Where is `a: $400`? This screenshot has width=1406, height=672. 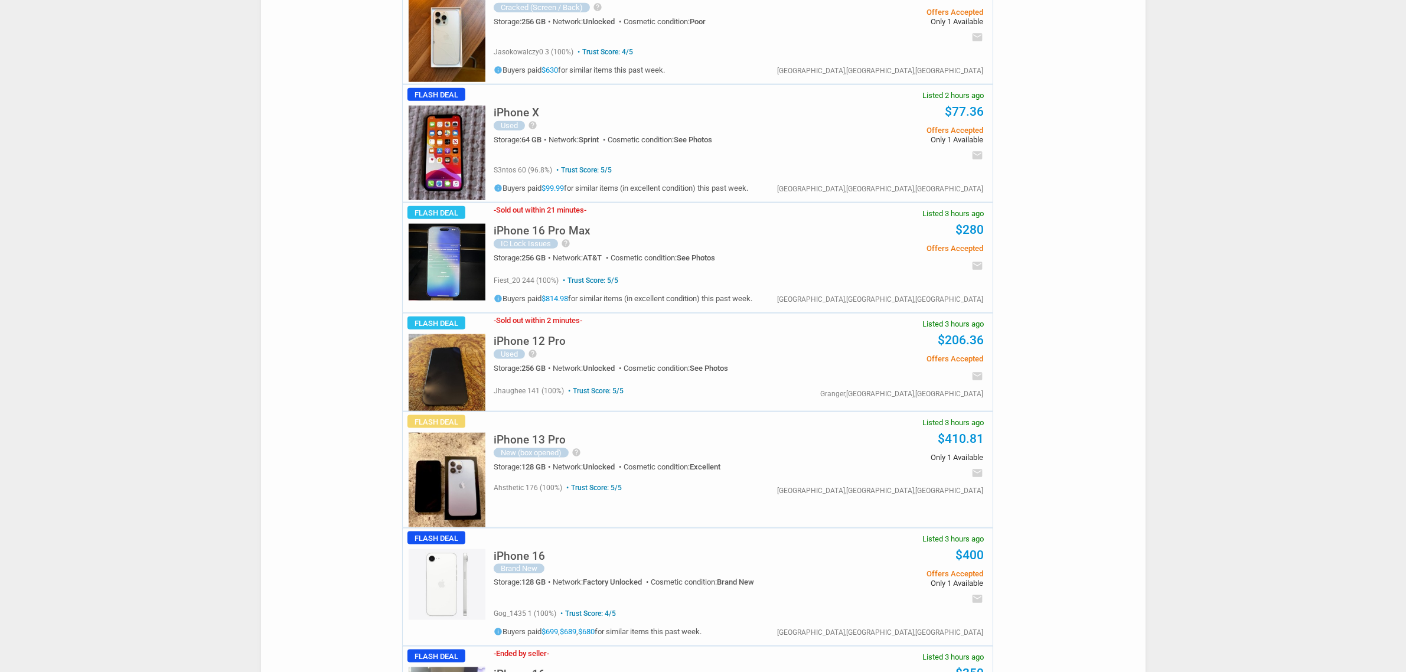
a: $400 is located at coordinates (969, 555).